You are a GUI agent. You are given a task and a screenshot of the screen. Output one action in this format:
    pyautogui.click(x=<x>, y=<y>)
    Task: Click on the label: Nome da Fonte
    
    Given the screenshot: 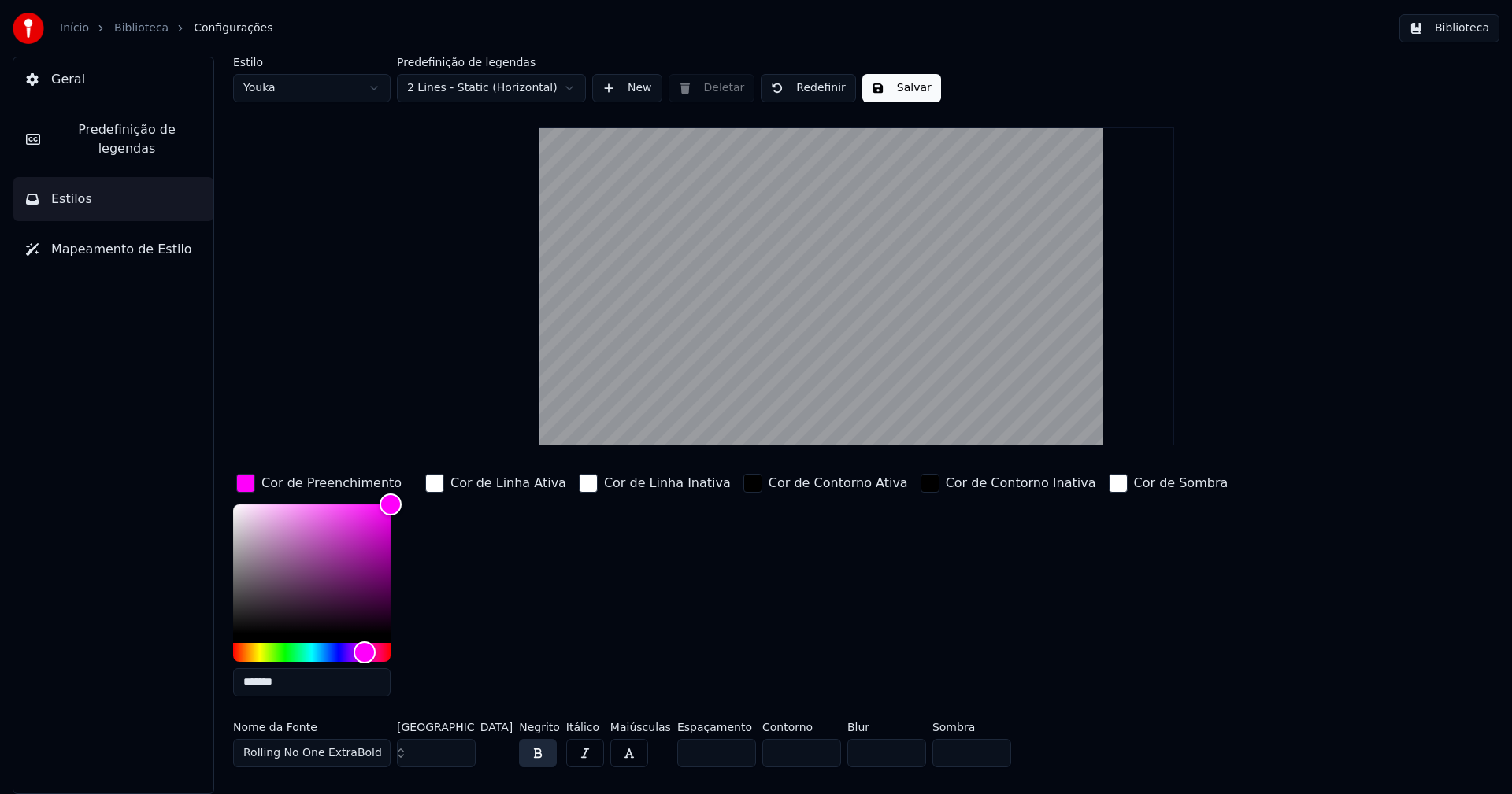 What is the action you would take?
    pyautogui.click(x=311, y=727)
    